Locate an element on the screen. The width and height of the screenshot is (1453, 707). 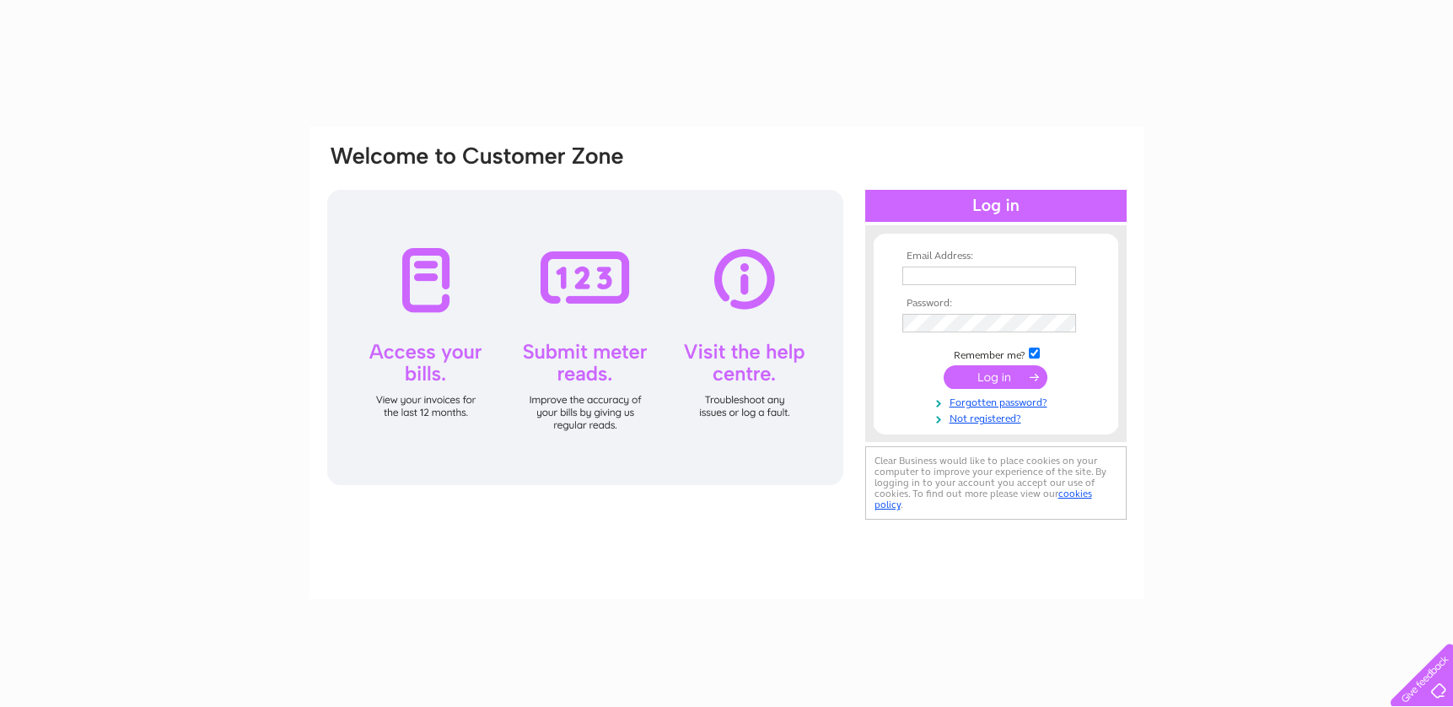
input: Submit is located at coordinates (995, 377).